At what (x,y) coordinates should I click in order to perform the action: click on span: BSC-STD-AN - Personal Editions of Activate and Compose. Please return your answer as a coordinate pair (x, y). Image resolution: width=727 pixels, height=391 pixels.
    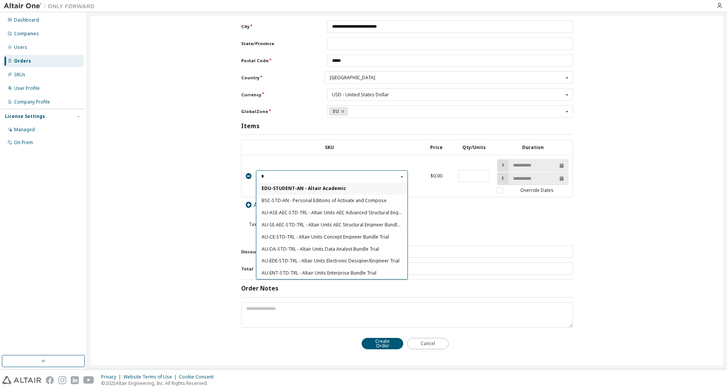
    Looking at the image, I should click on (332, 200).